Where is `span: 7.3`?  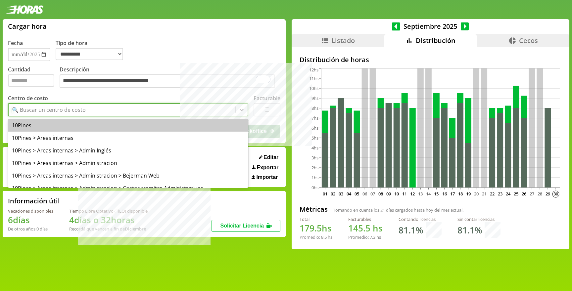
span: 7.3 is located at coordinates (373, 237).